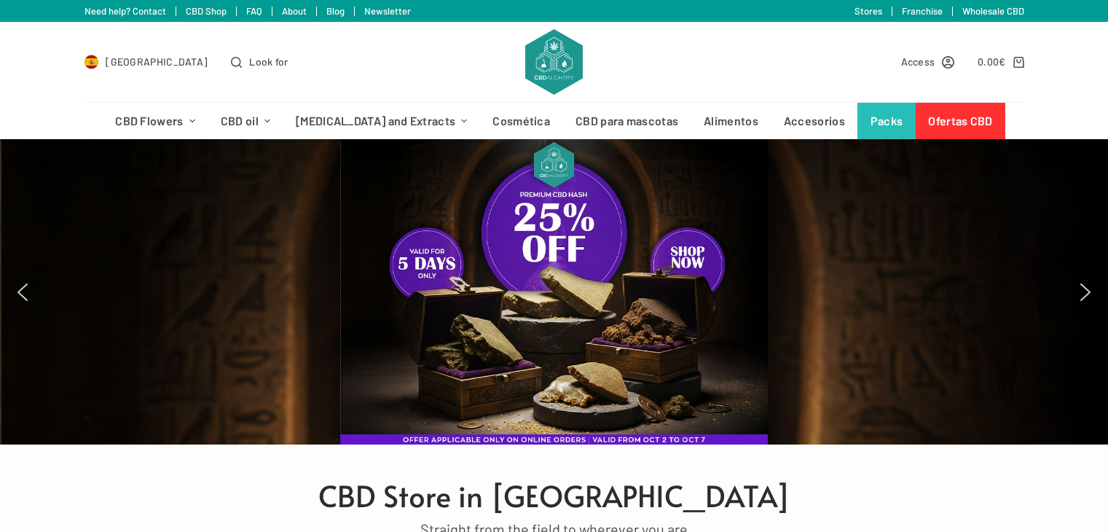  What do you see at coordinates (627, 121) in the screenshot?
I see `a: CBD para mascotas` at bounding box center [627, 121].